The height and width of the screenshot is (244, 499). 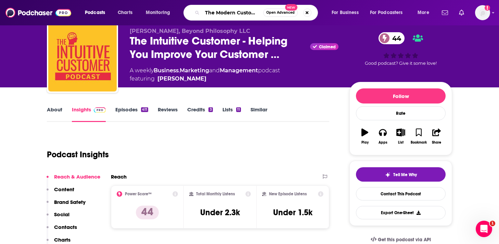 I want to click on img: Podchaser - Follow, Share and Rate Podcasts, so click(x=38, y=13).